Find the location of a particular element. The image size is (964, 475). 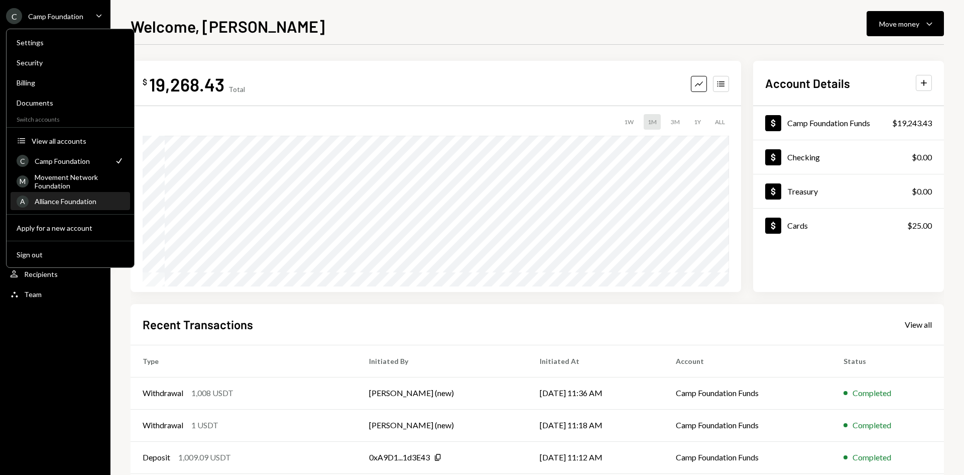

a: Billing is located at coordinates (70, 82).